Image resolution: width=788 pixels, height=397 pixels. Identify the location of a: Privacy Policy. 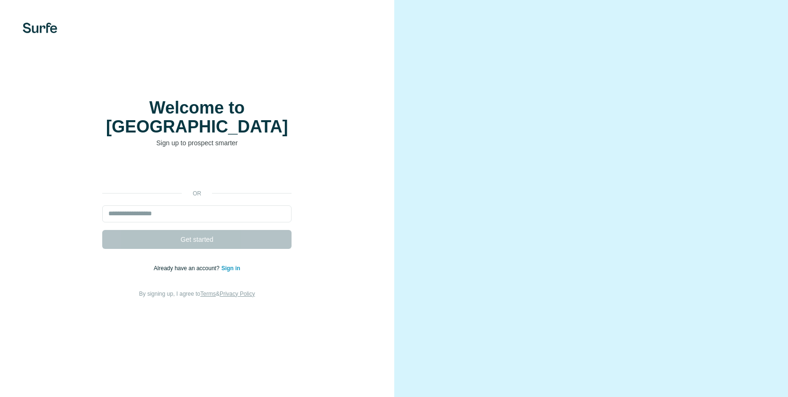
(237, 294).